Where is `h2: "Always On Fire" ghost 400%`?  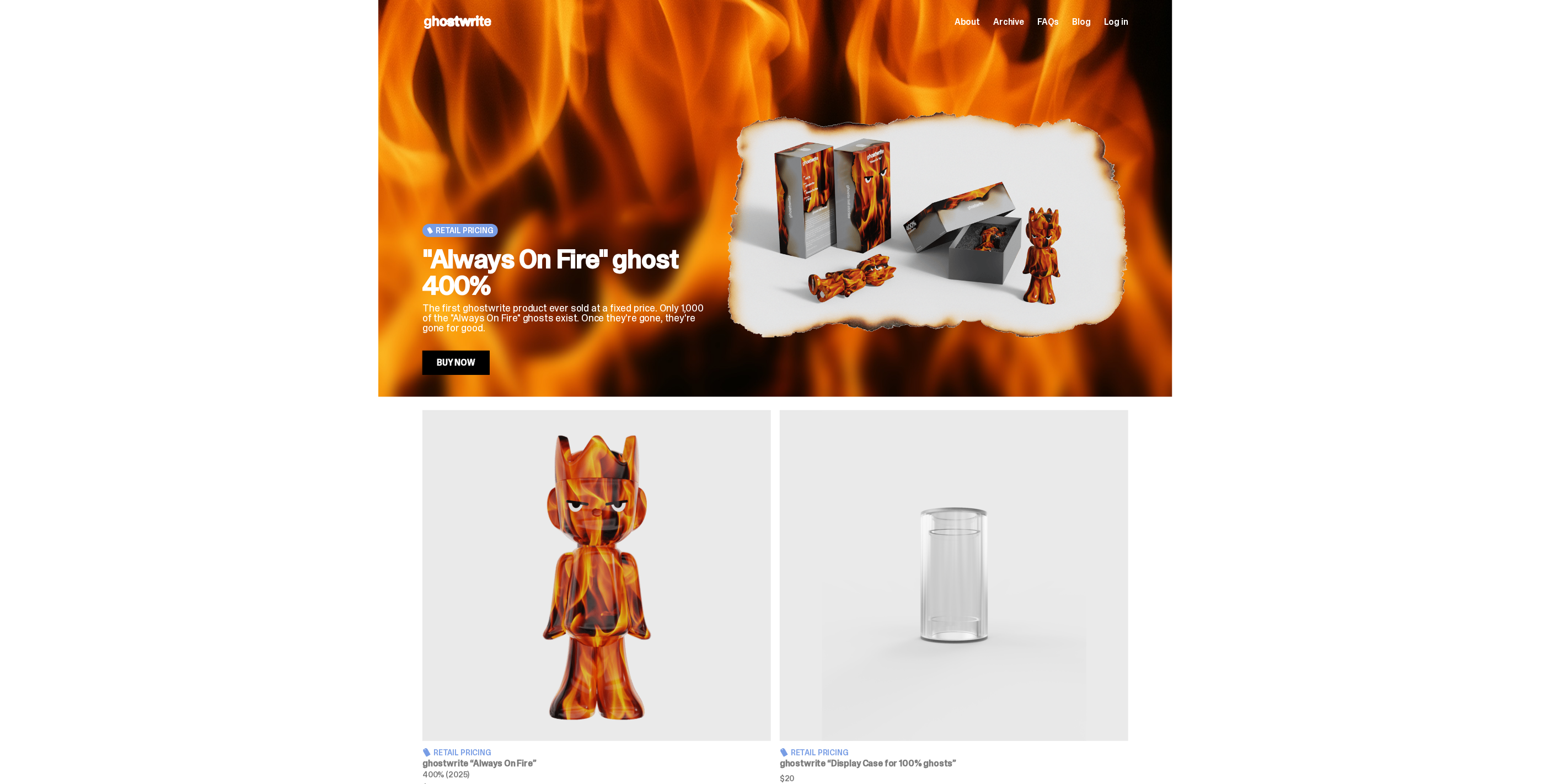
h2: "Always On Fire" ghost 400% is located at coordinates (565, 272).